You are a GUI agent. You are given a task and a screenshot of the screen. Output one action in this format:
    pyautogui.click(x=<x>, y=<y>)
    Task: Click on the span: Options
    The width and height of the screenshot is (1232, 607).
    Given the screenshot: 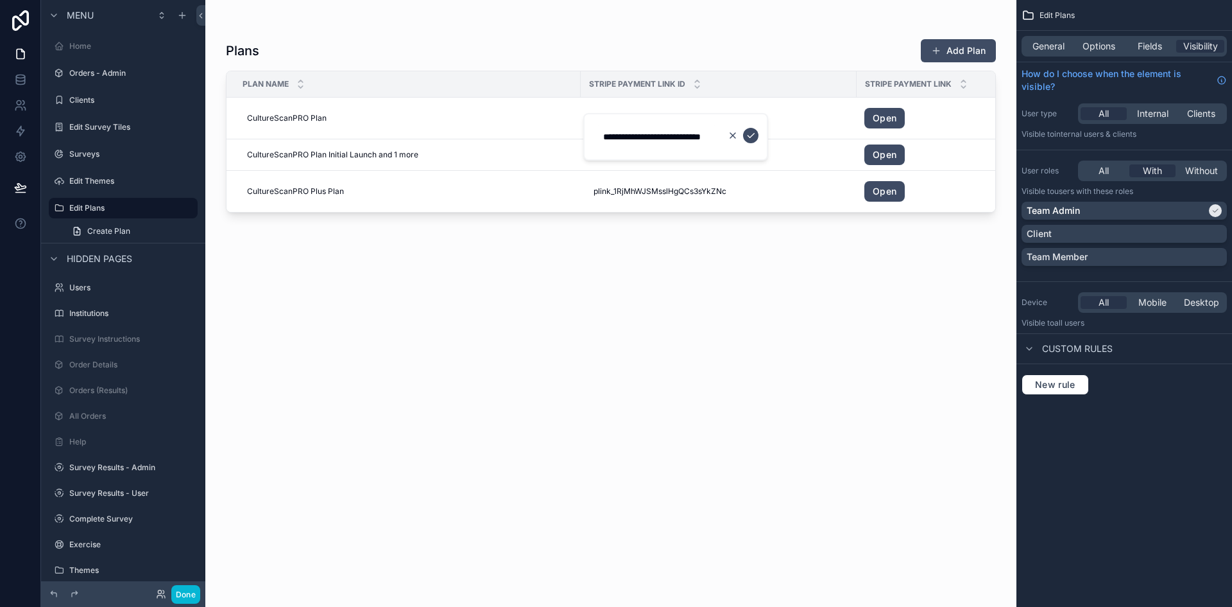 What is the action you would take?
    pyautogui.click(x=1099, y=46)
    